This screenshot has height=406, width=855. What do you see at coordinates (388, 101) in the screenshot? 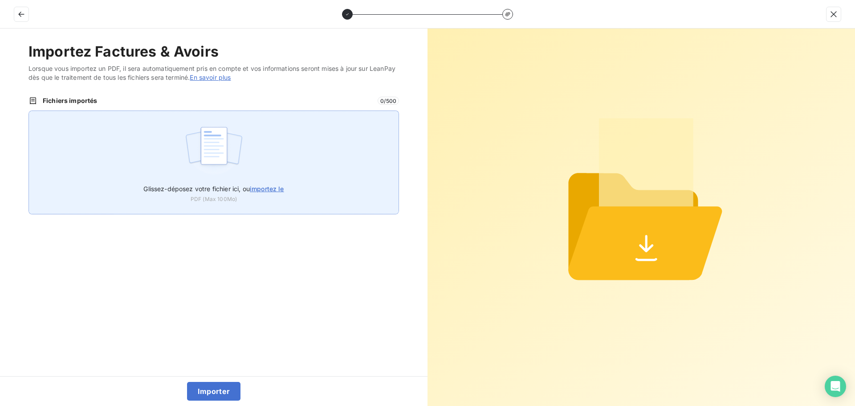
I see `span: 0 / 500` at bounding box center [388, 101].